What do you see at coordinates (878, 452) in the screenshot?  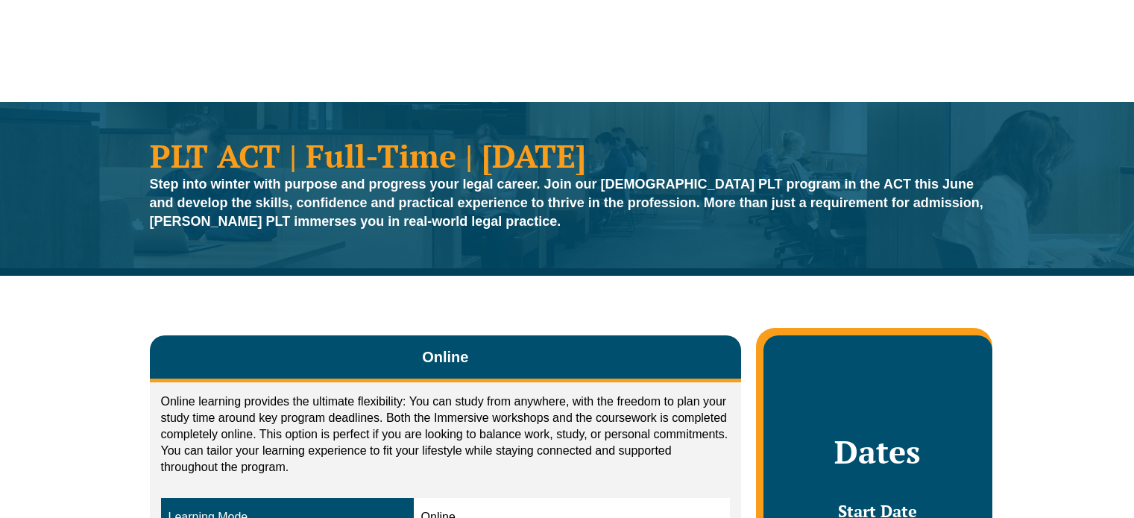 I see `h2: Dates` at bounding box center [878, 452].